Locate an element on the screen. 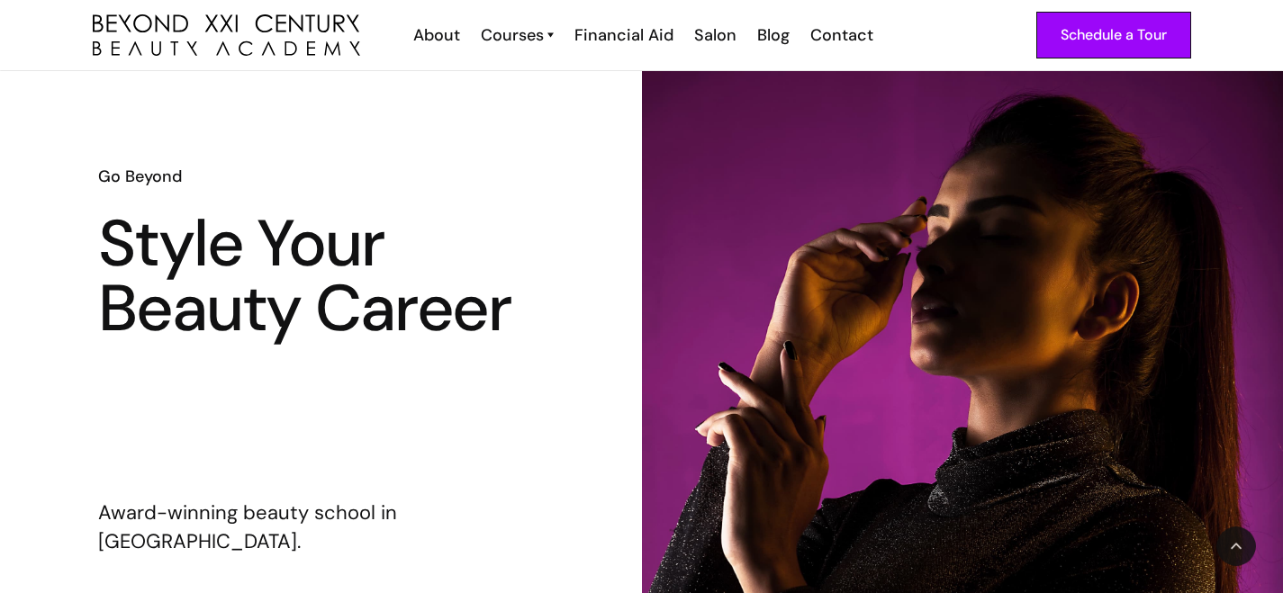  div: Contact is located at coordinates (842, 35).